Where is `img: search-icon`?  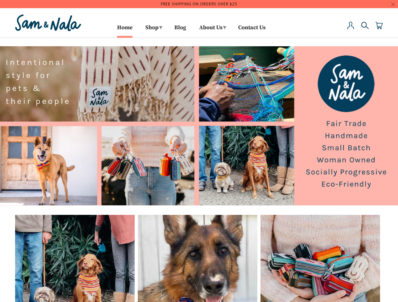
img: search-icon is located at coordinates (365, 25).